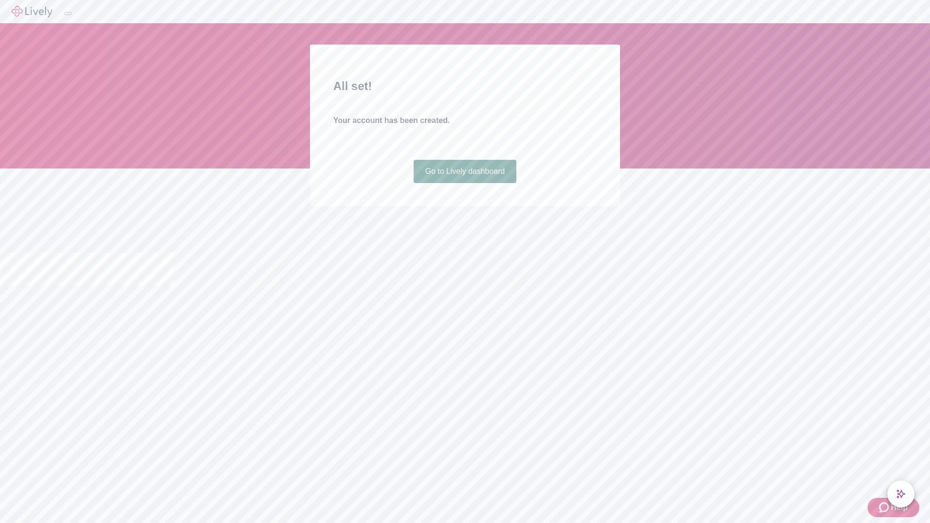 This screenshot has height=523, width=930. What do you see at coordinates (68, 14) in the screenshot?
I see `button: Log out` at bounding box center [68, 14].